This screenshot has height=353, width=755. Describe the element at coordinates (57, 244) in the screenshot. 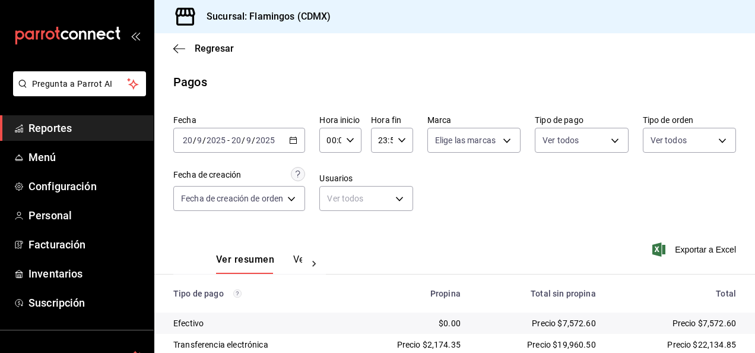

I see `font: Facturación` at that location.